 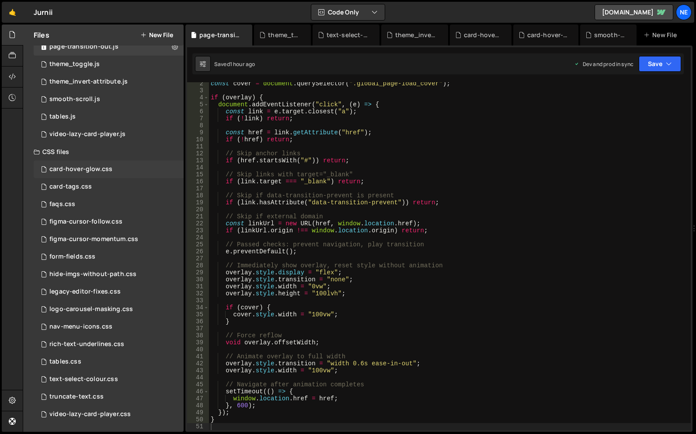 What do you see at coordinates (108, 379) in the screenshot?
I see `div: 16694/47812.css` at bounding box center [108, 379].